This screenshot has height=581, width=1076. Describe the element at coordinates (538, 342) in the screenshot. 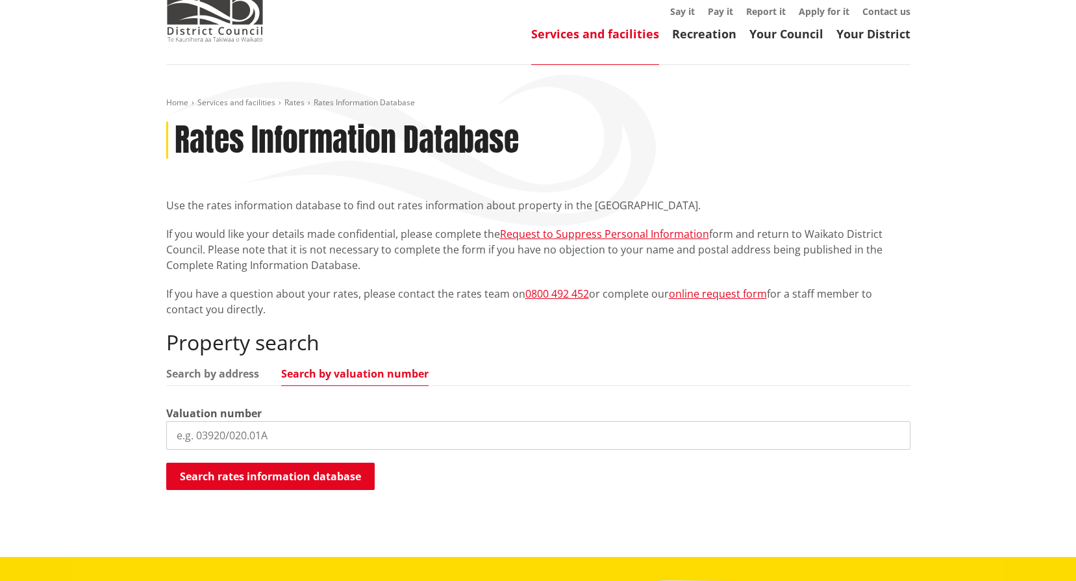

I see `h2: Property search` at that location.